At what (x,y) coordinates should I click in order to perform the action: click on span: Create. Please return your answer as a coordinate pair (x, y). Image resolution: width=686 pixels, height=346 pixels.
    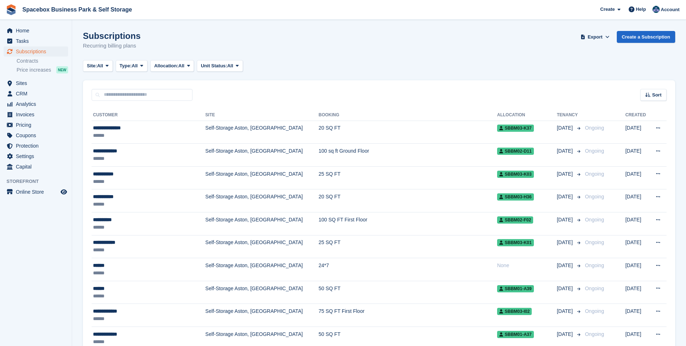
    Looking at the image, I should click on (608, 9).